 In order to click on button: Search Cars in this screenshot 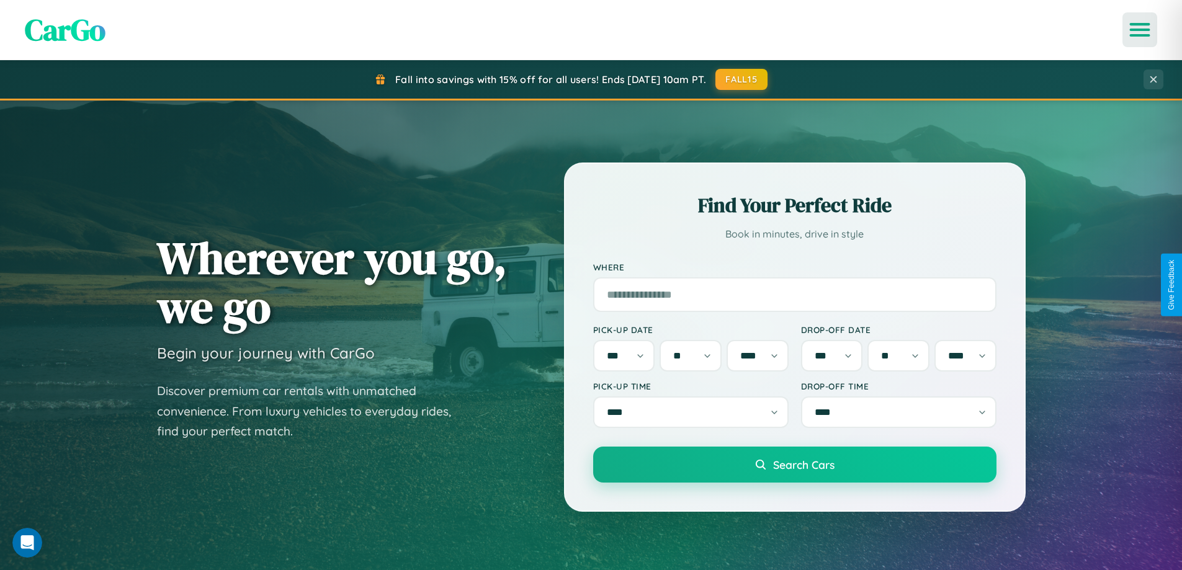, I will do `click(795, 465)`.